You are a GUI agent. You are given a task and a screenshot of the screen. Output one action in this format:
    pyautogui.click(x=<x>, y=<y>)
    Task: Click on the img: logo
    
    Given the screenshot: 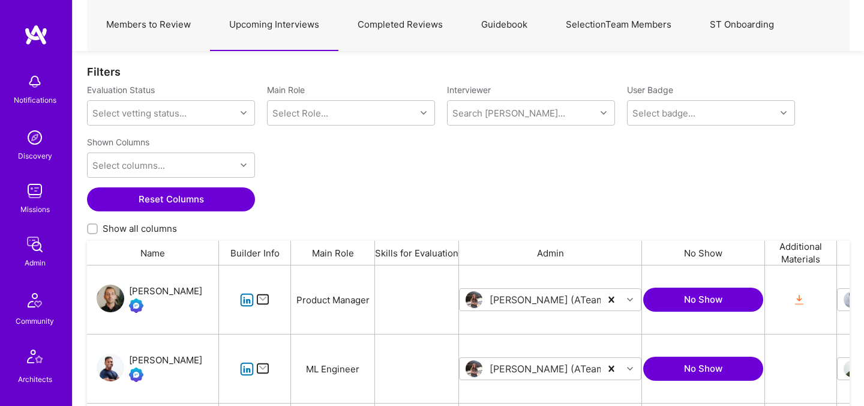 What is the action you would take?
    pyautogui.click(x=36, y=35)
    